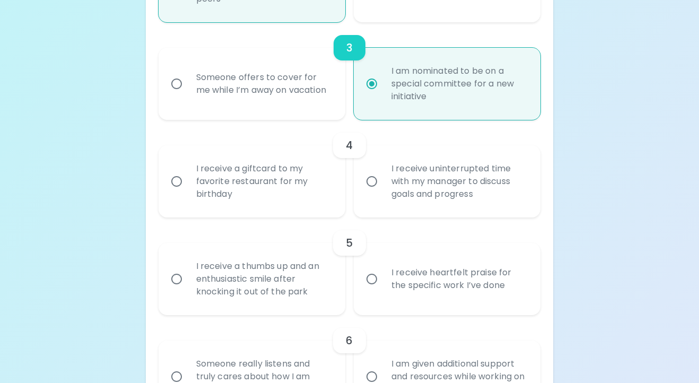 The height and width of the screenshot is (383, 699). What do you see at coordinates (264, 181) in the screenshot?
I see `div: I receive a giftcard to my favorite restaurant for my birthday` at bounding box center [264, 181].